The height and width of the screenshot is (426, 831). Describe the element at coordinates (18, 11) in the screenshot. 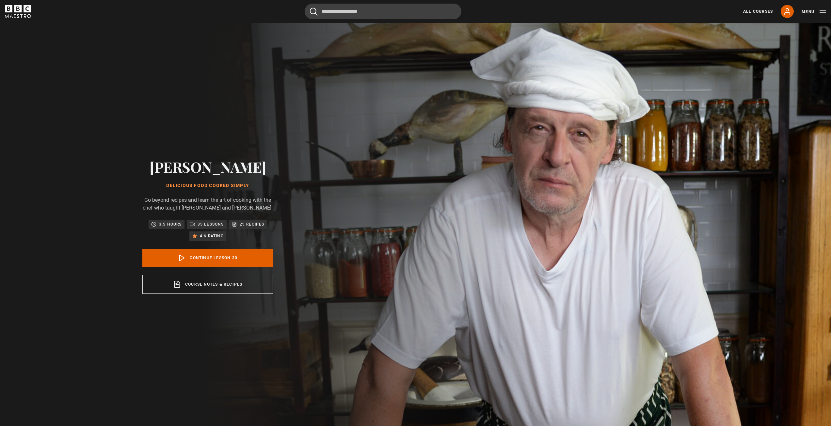

I see `svg: BBC Maestro` at that location.